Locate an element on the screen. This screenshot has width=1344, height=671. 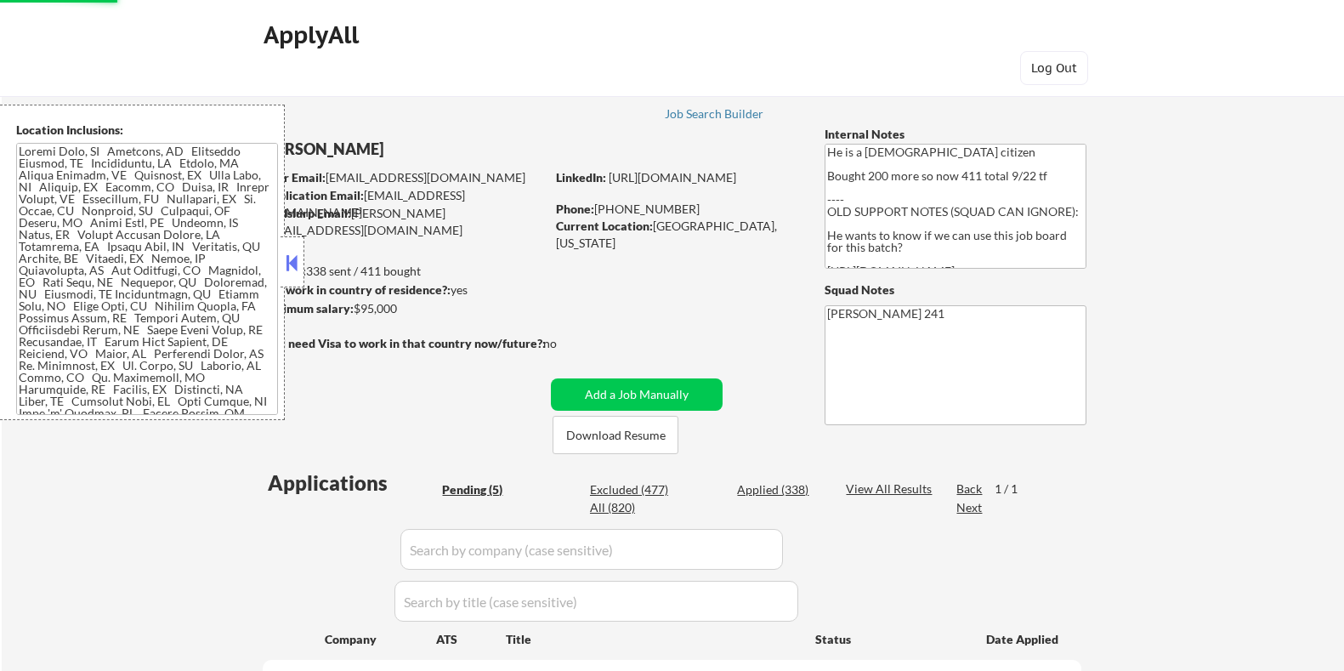
div: Location Inclusions: is located at coordinates (147, 130).